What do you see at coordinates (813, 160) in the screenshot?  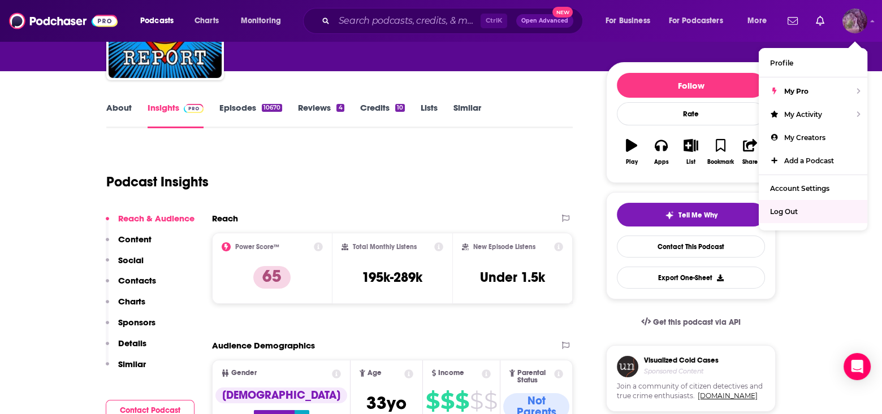 I see `a: Add a Podcast` at bounding box center [813, 160].